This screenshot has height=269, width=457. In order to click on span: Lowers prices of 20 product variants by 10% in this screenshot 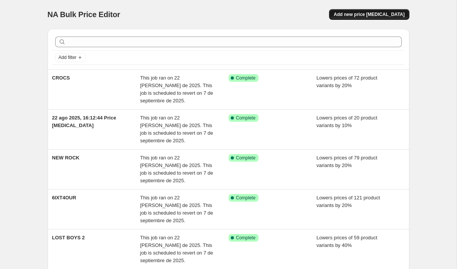, I will do `click(347, 122)`.